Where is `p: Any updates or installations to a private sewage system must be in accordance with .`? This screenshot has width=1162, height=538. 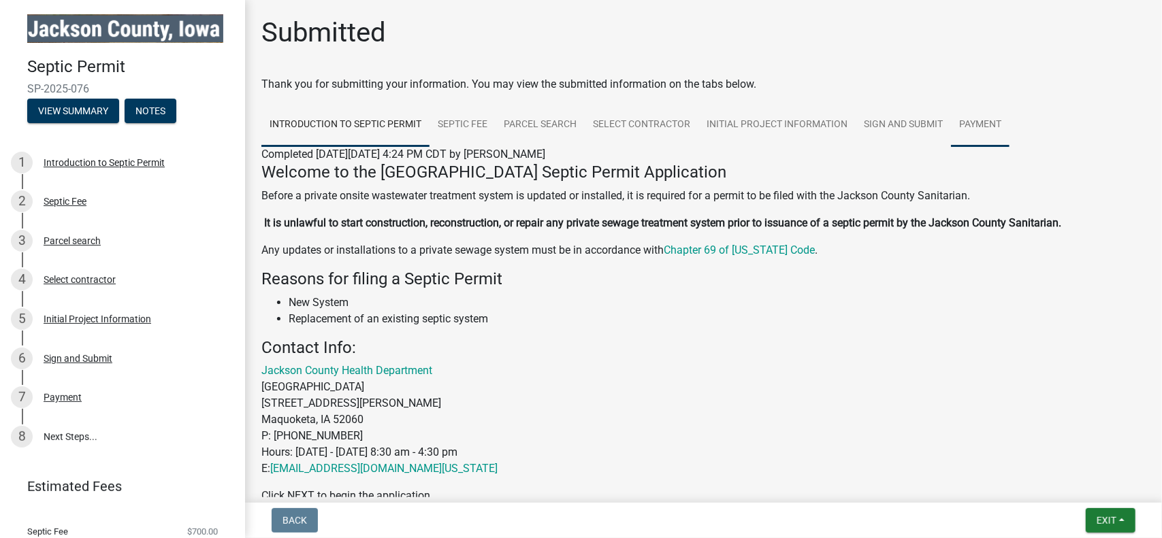 p: Any updates or installations to a private sewage system must be in accordance with . is located at coordinates (703, 250).